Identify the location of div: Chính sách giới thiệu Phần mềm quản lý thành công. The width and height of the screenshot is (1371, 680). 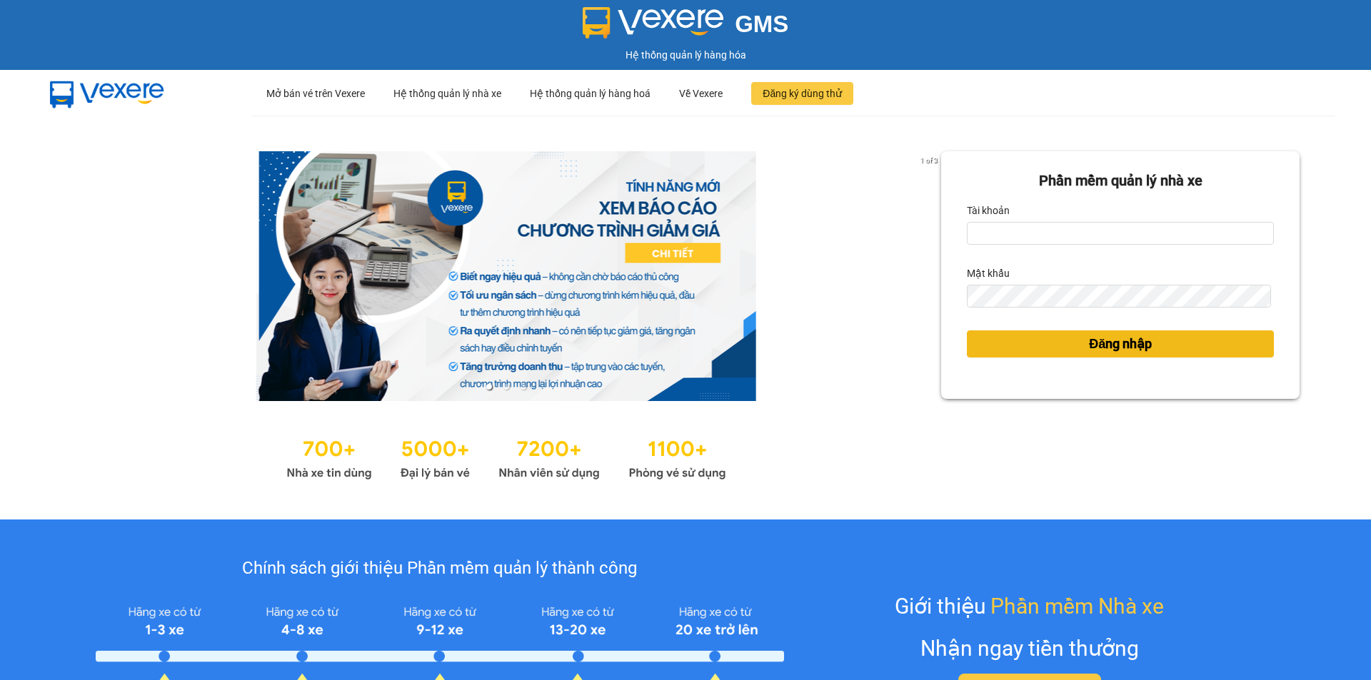
(439, 569).